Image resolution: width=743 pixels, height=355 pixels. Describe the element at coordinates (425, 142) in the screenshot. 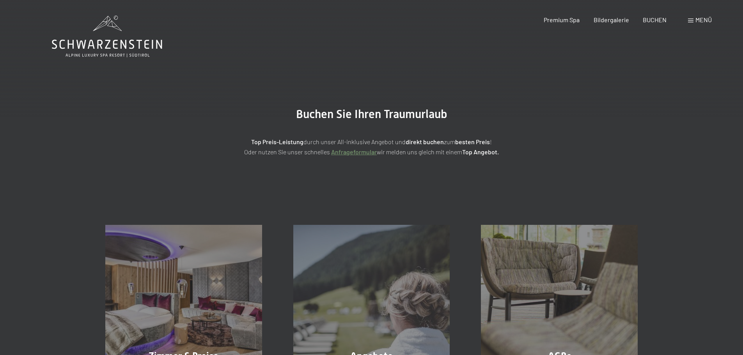

I see `strong: direkt buchen` at that location.